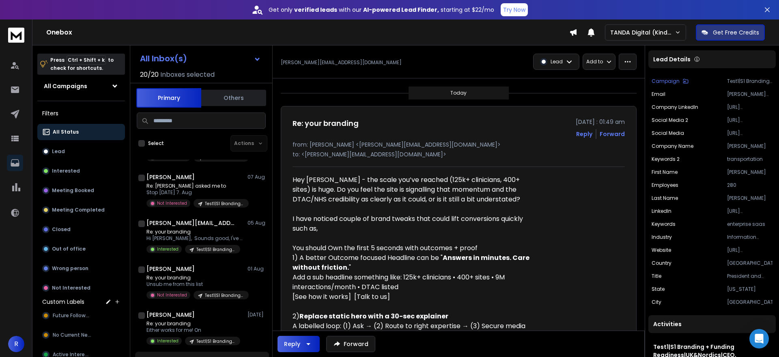 The height and width of the screenshot is (357, 779). What do you see at coordinates (665, 172) in the screenshot?
I see `p: First Name` at bounding box center [665, 172].